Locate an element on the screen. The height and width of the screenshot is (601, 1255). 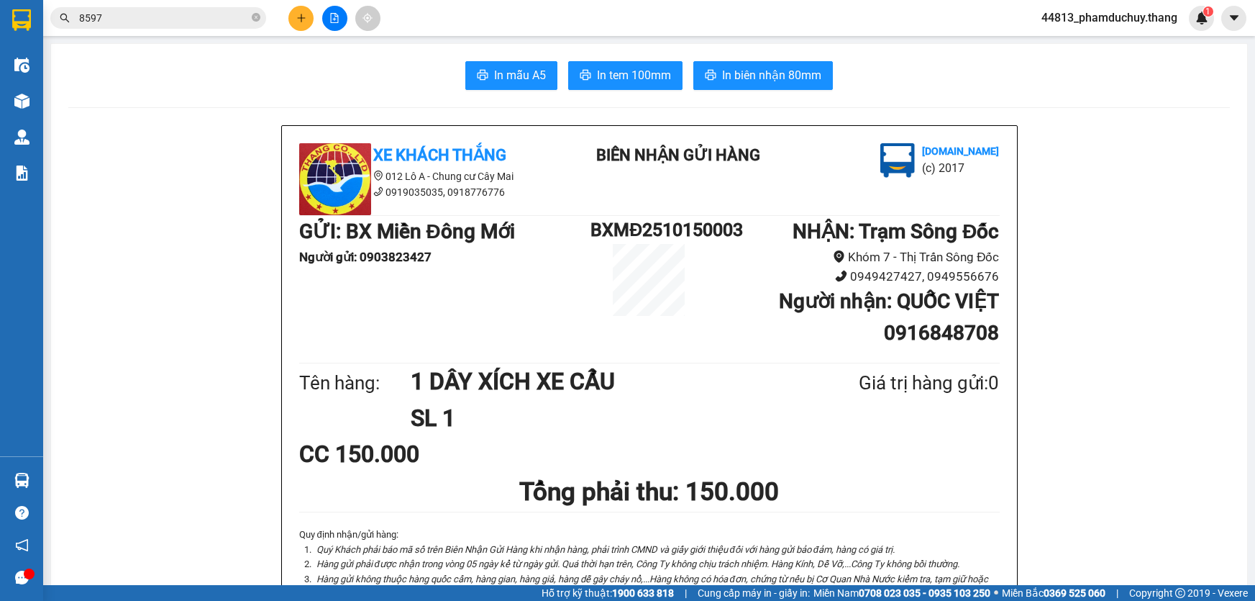
b: BIÊN NHẬN GỬI HÀNG is located at coordinates (678, 155).